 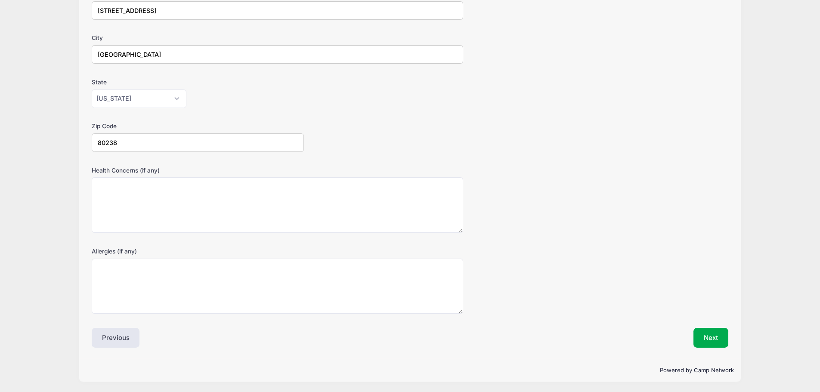 I want to click on p: Powered by Camp Network, so click(x=410, y=371).